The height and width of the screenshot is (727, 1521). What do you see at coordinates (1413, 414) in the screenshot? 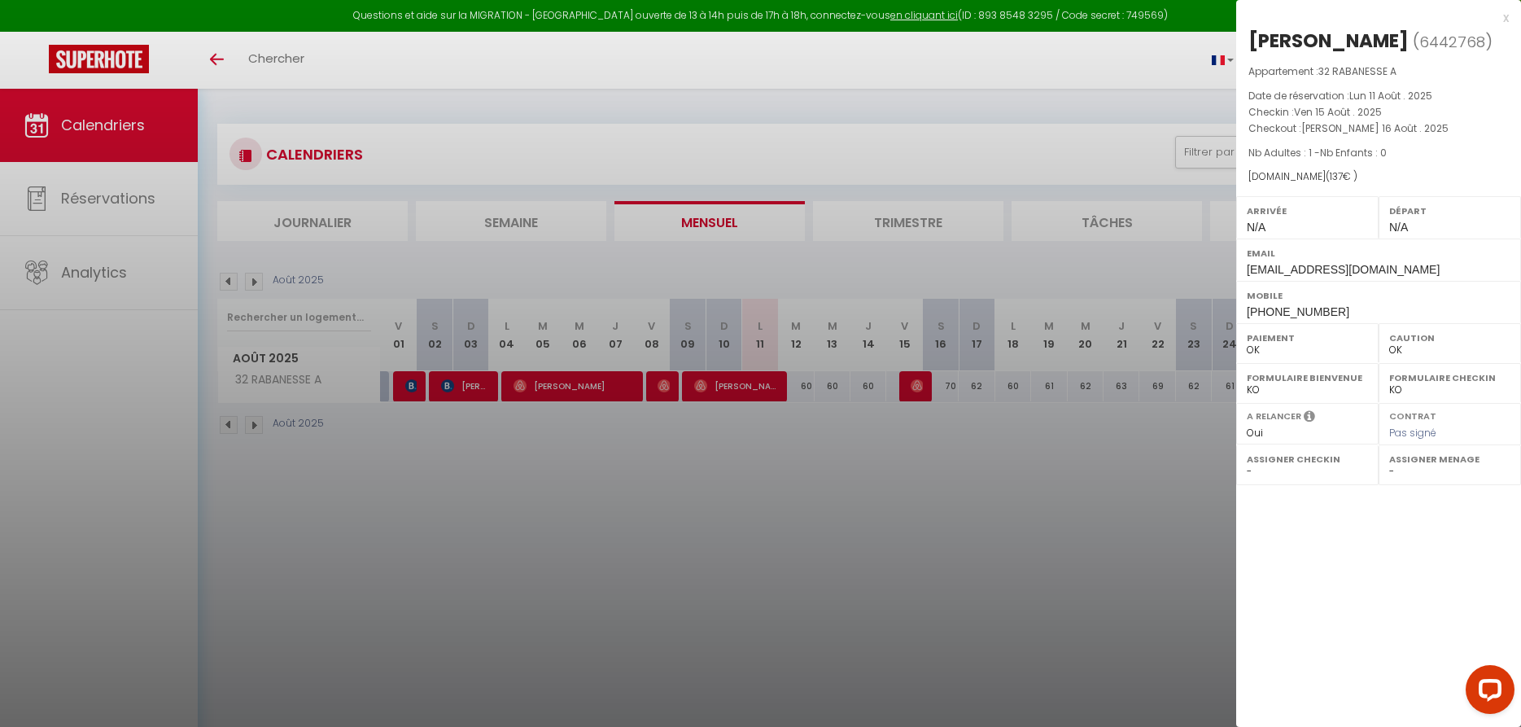
I see `label: Contrat` at bounding box center [1413, 414].